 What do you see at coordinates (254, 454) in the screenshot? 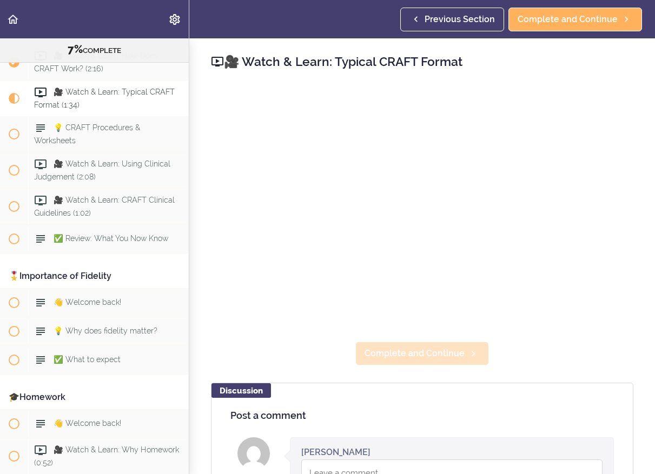
I see `img: Melissa` at bounding box center [254, 454].